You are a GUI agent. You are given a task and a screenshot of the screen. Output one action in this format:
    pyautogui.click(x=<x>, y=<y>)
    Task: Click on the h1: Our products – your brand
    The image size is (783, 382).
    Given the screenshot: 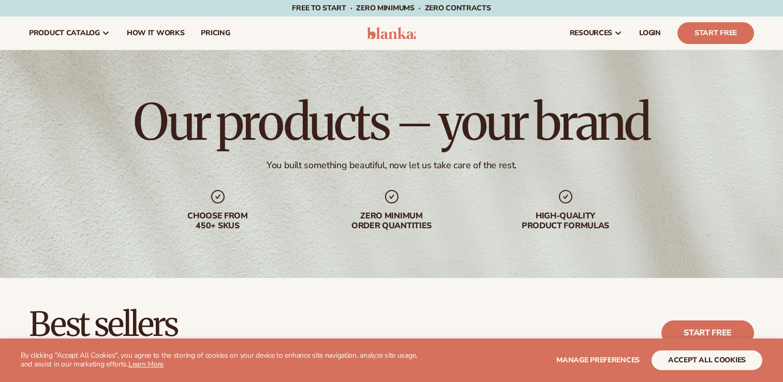 What is the action you would take?
    pyautogui.click(x=391, y=122)
    